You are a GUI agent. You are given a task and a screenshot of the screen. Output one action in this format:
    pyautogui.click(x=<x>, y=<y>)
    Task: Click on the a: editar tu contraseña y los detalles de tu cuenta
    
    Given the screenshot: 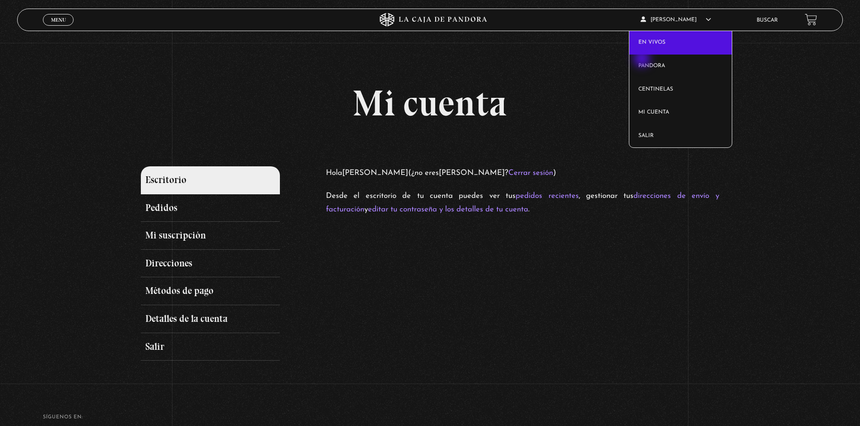 What is the action you would take?
    pyautogui.click(x=448, y=209)
    